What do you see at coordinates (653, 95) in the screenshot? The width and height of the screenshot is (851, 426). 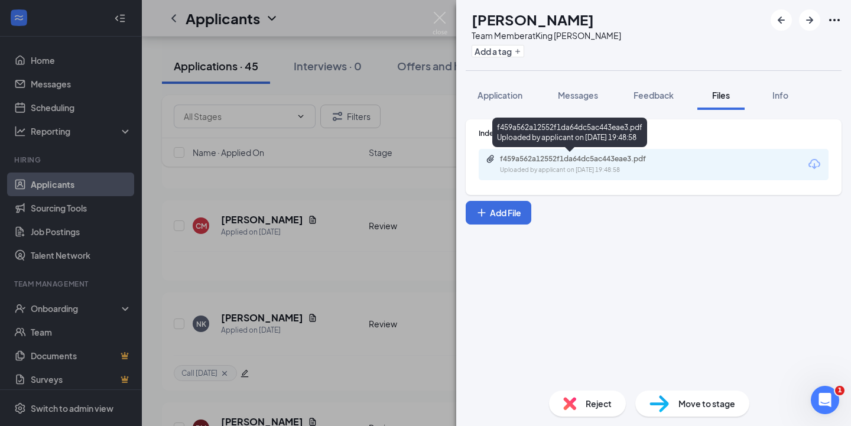 I see `span: Feedback` at bounding box center [653, 95].